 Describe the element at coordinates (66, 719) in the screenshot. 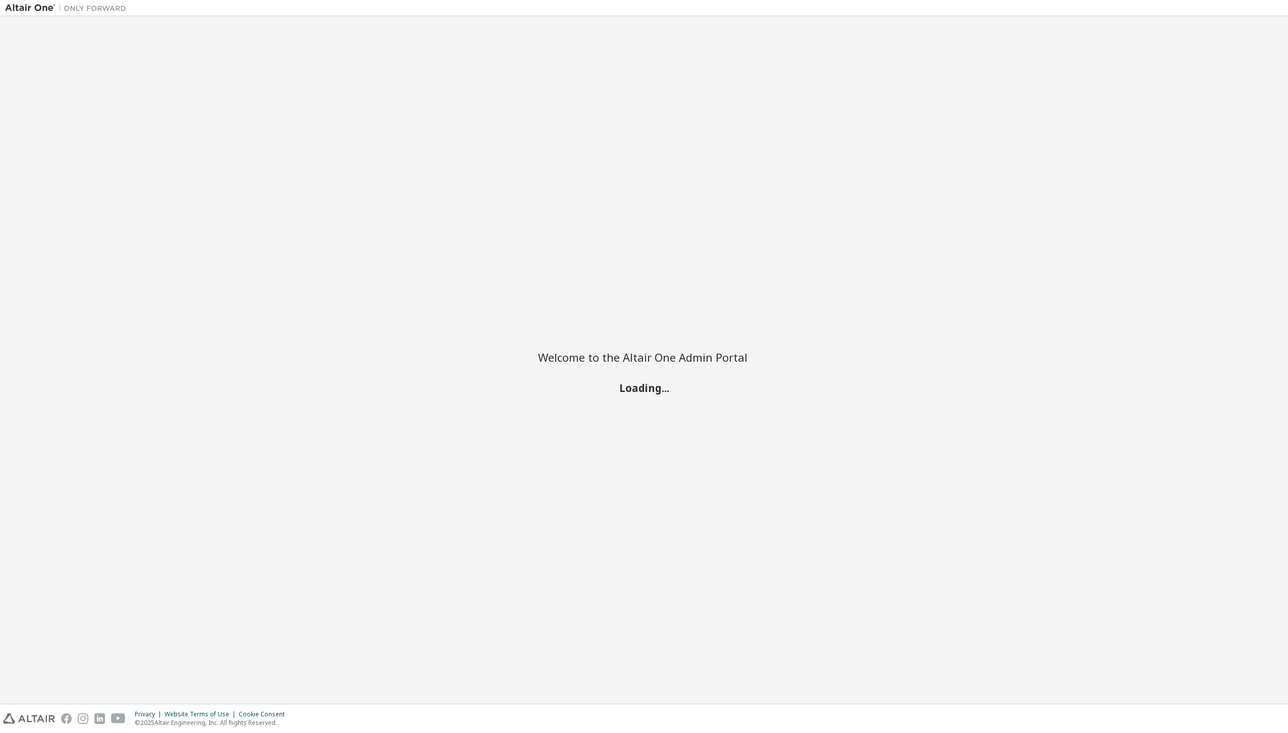

I see `img: facebook.svg` at that location.